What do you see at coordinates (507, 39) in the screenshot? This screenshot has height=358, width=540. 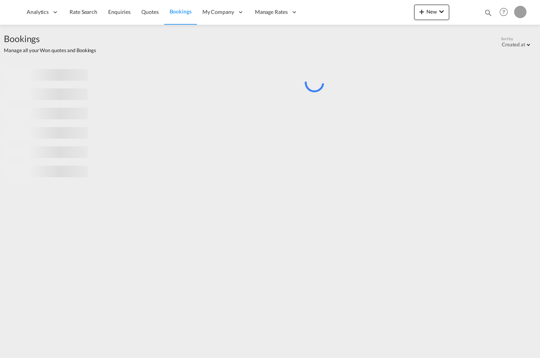 I see `span: Sort by` at bounding box center [507, 39].